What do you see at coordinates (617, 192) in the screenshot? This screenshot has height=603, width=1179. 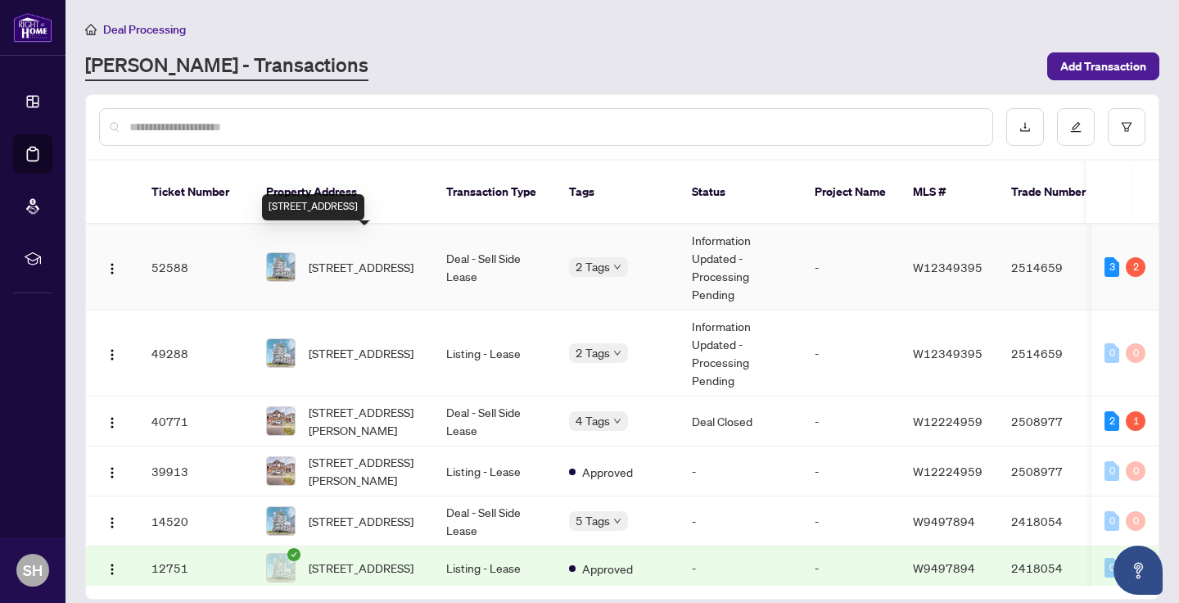 I see `th: Tags` at bounding box center [617, 192].